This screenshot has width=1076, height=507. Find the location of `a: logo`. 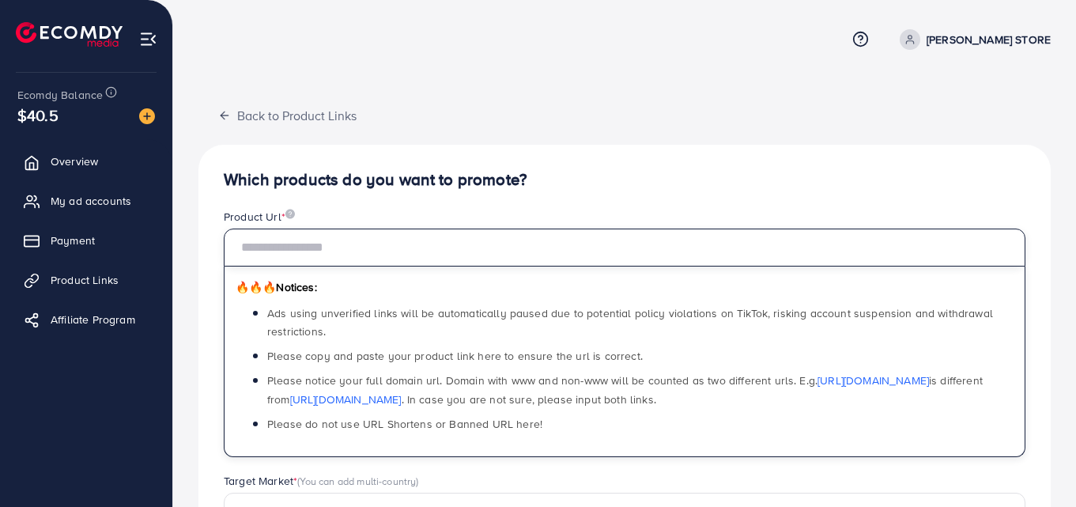

a: logo is located at coordinates (69, 34).